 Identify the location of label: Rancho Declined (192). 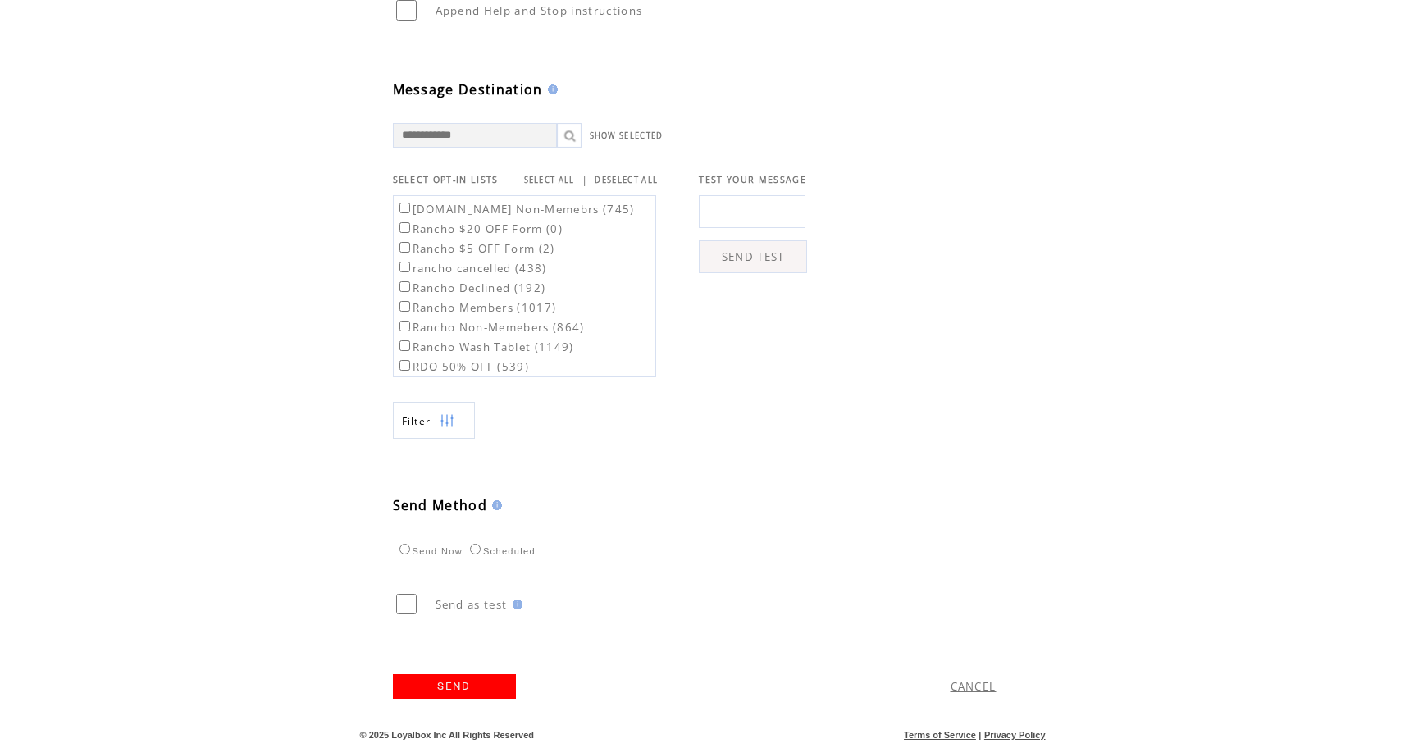
(471, 288).